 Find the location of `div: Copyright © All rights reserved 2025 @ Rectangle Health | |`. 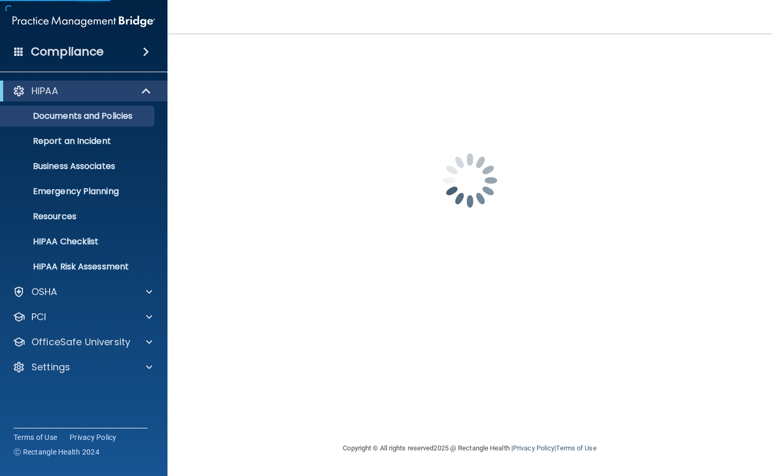

div: Copyright © All rights reserved 2025 @ Rectangle Health | | is located at coordinates (470, 448).